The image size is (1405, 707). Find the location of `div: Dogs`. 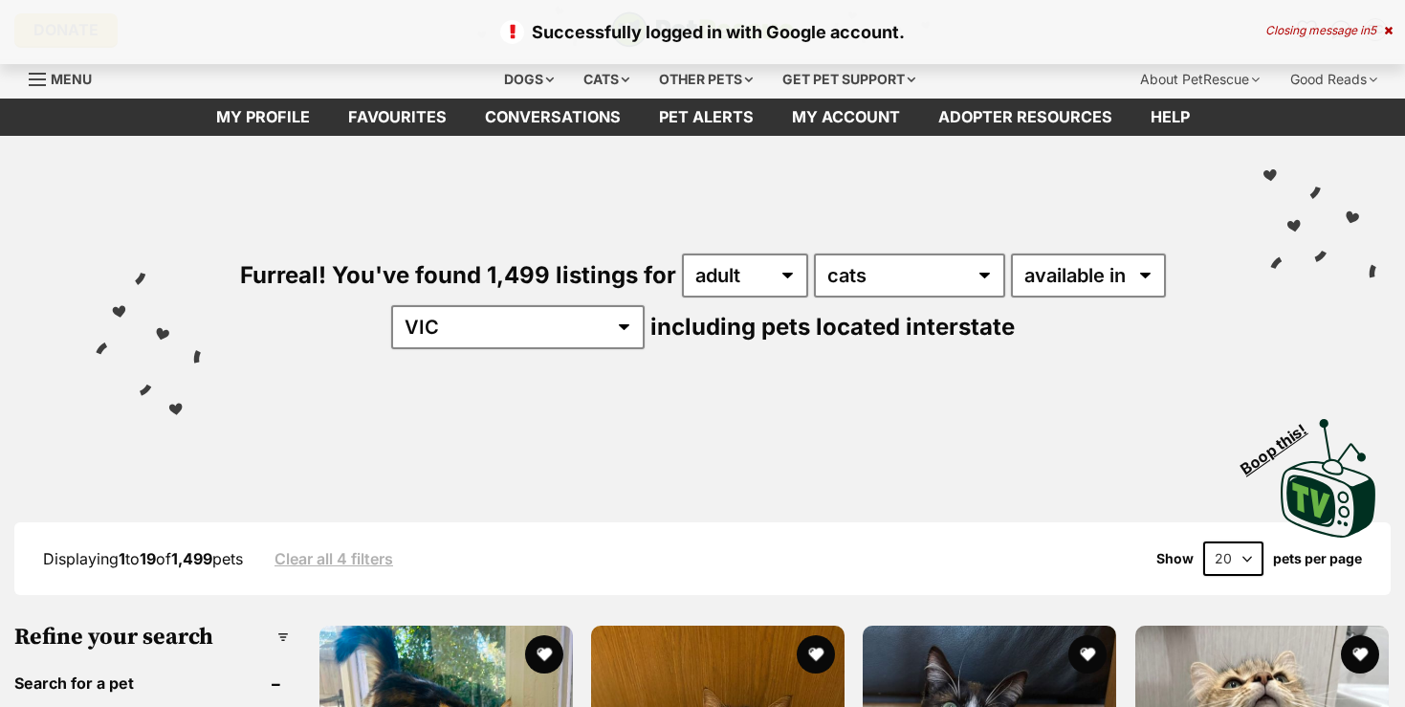

div: Dogs is located at coordinates (529, 79).